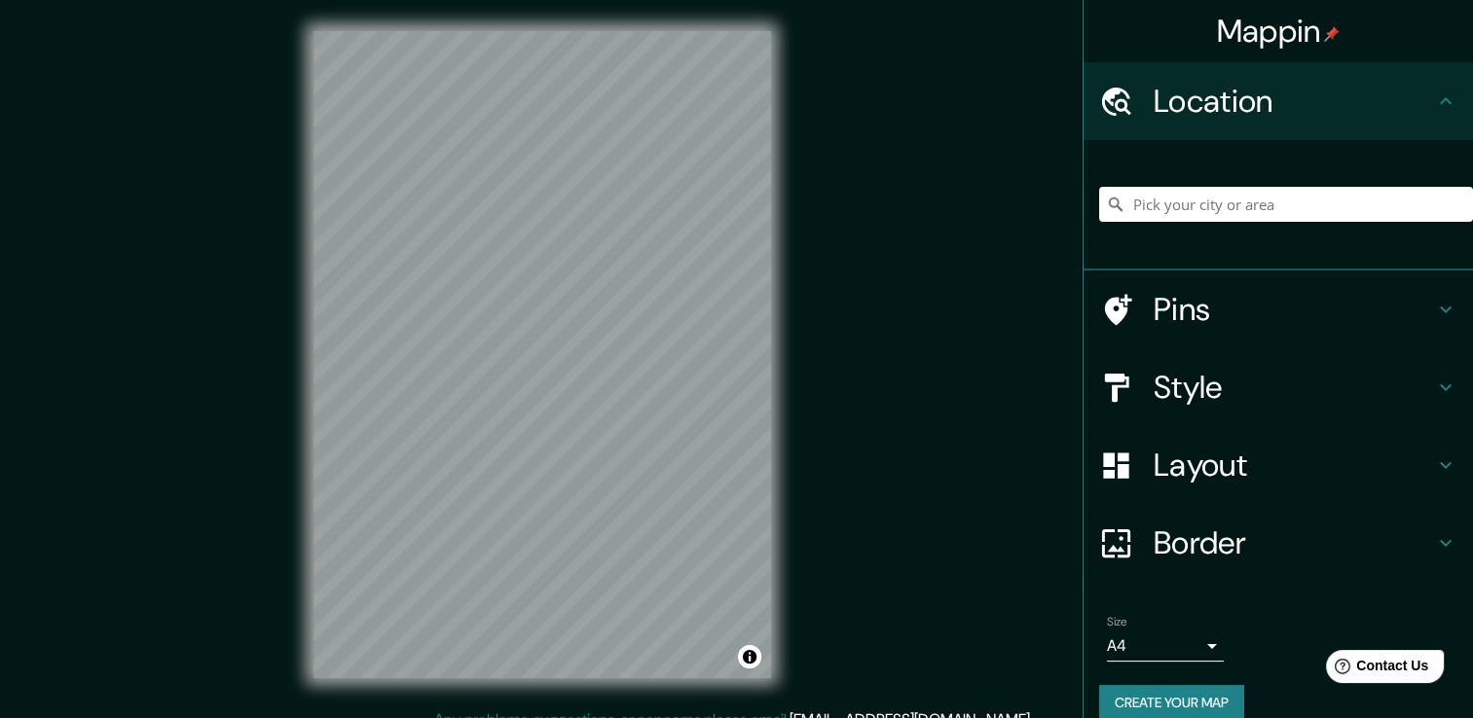 This screenshot has height=718, width=1473. I want to click on h4: Border, so click(1294, 543).